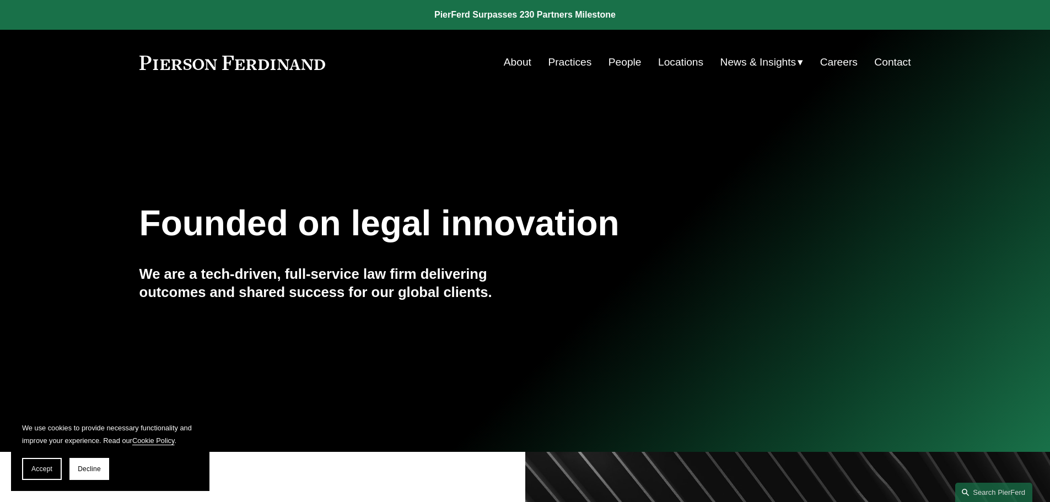  Describe the element at coordinates (994, 492) in the screenshot. I see `a: Search this site` at that location.